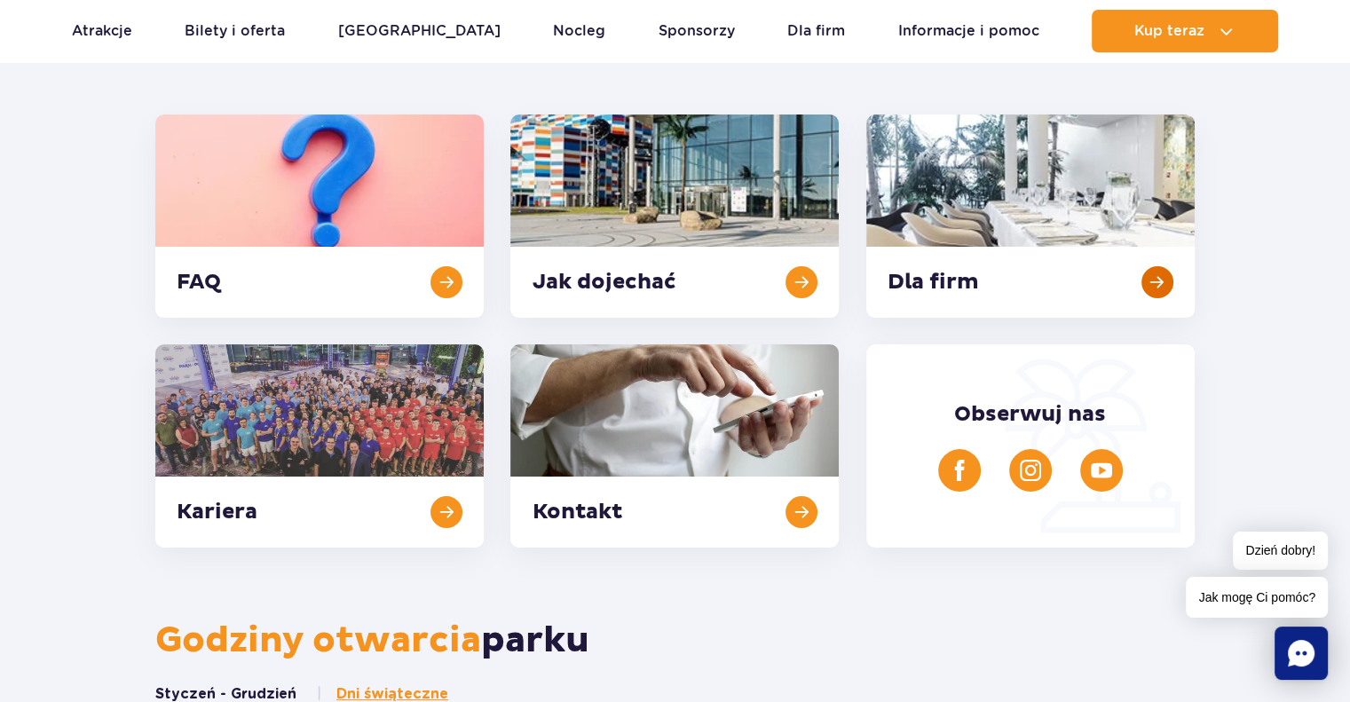 The height and width of the screenshot is (702, 1350). Describe the element at coordinates (579, 31) in the screenshot. I see `a: Nocleg` at that location.